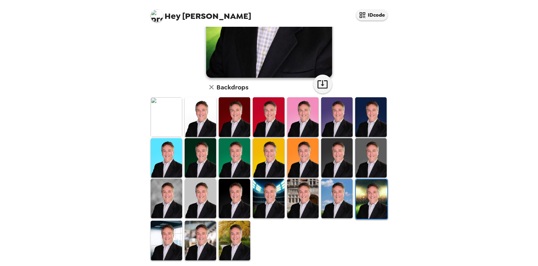 Image resolution: width=538 pixels, height=266 pixels. Describe the element at coordinates (173, 16) in the screenshot. I see `span: Hey` at that location.